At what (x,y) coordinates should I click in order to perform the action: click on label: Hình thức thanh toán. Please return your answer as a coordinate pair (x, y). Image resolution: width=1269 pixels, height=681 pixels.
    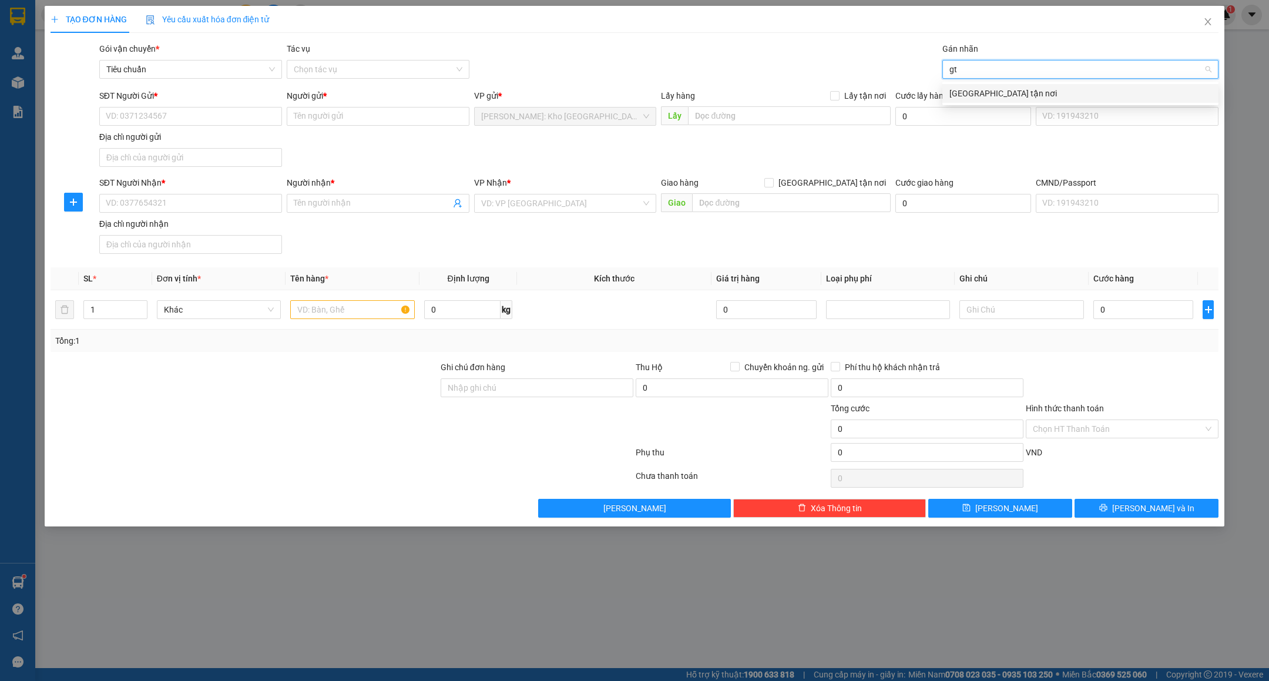
    Looking at the image, I should click on (1064, 408).